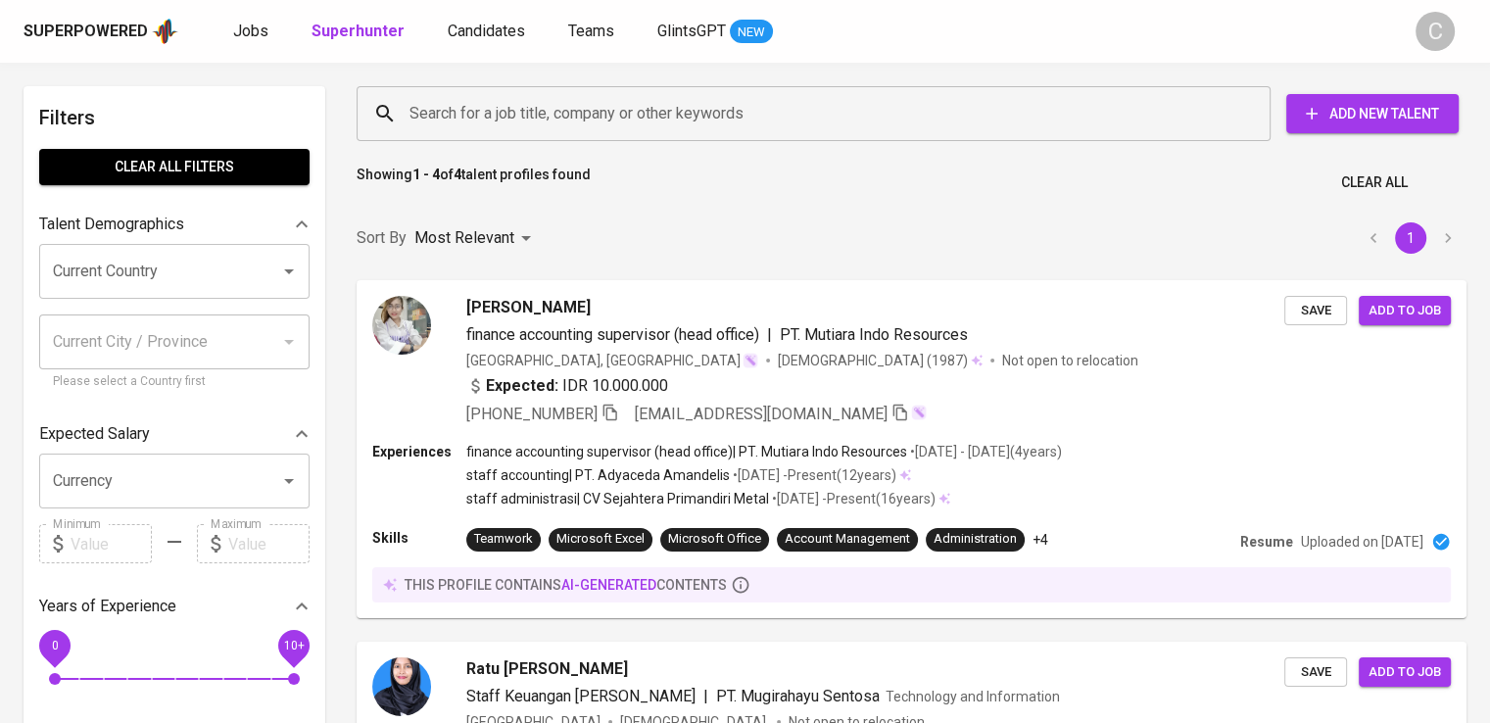 This screenshot has height=723, width=1490. I want to click on span: Jobs, so click(251, 30).